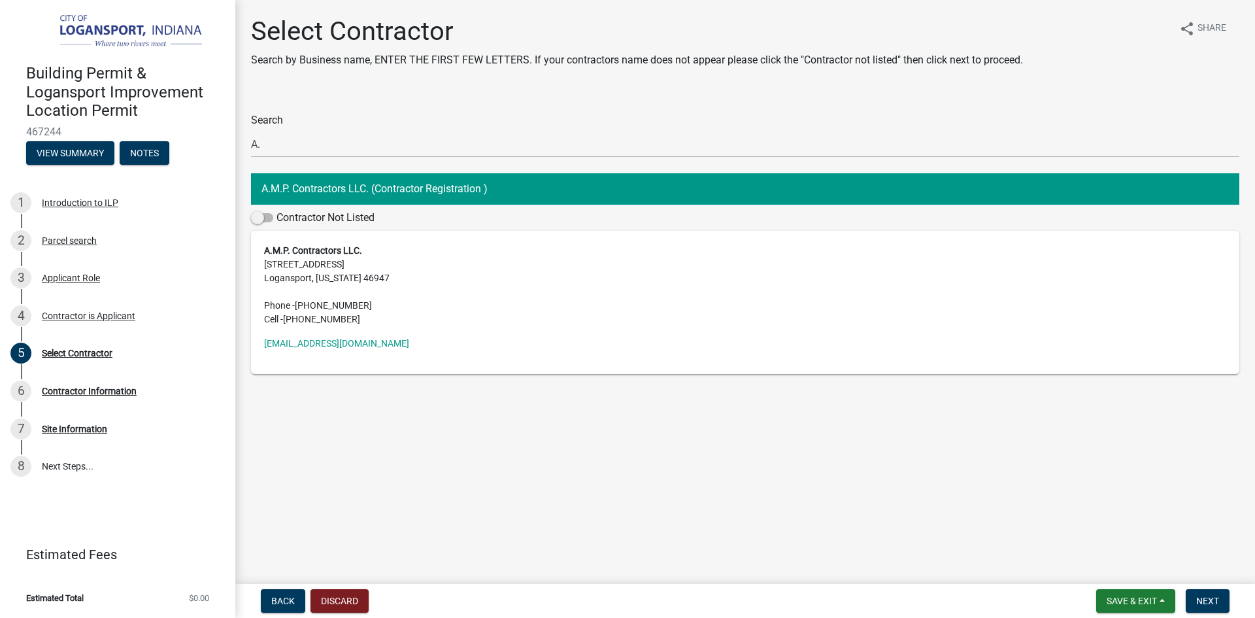 This screenshot has height=618, width=1255. I want to click on a: Estimated Fees, so click(112, 554).